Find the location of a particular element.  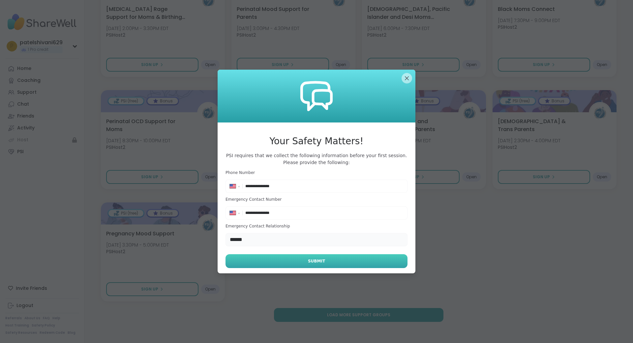

h3: Phone Number is located at coordinates (317, 172).